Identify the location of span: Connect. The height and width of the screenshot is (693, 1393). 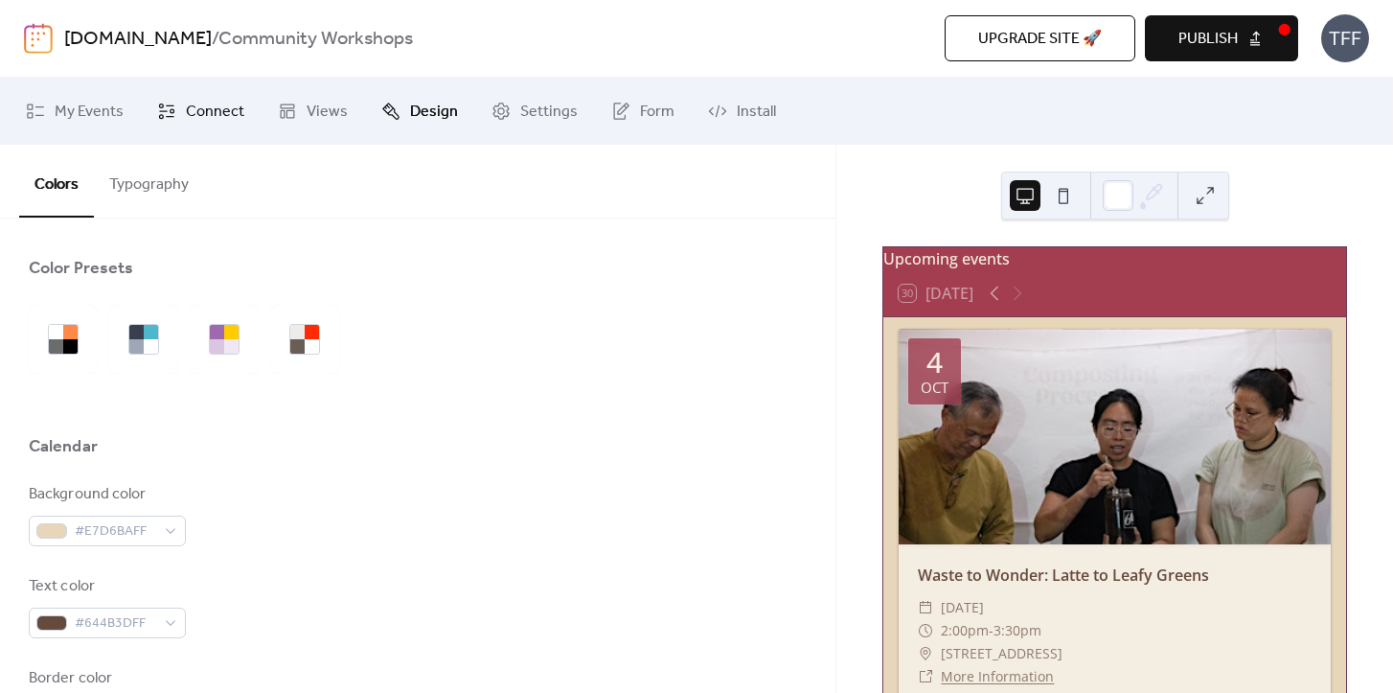
(215, 112).